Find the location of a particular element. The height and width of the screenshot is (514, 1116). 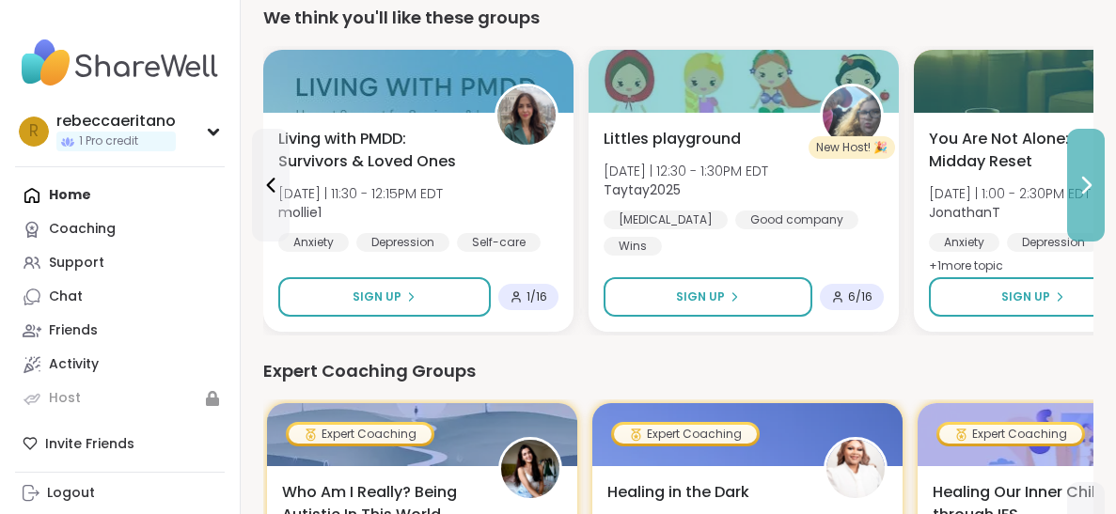

div: Activity is located at coordinates (73, 365).